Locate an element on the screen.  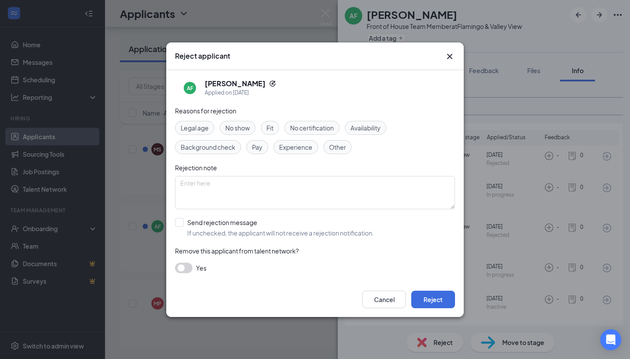
button: Cancel is located at coordinates (384, 299).